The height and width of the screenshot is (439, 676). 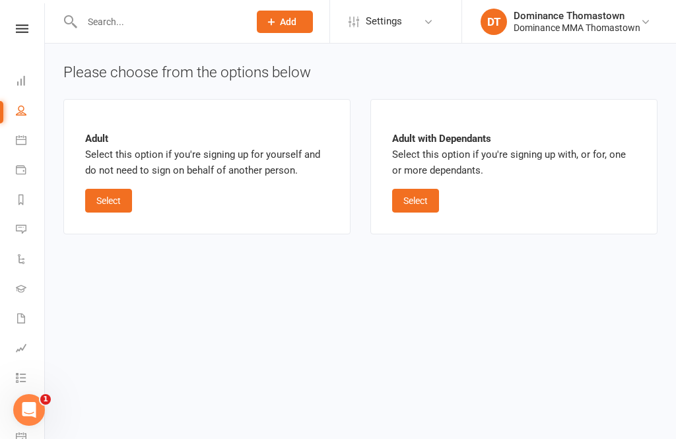 I want to click on div: Dominance Thomastown, so click(x=577, y=16).